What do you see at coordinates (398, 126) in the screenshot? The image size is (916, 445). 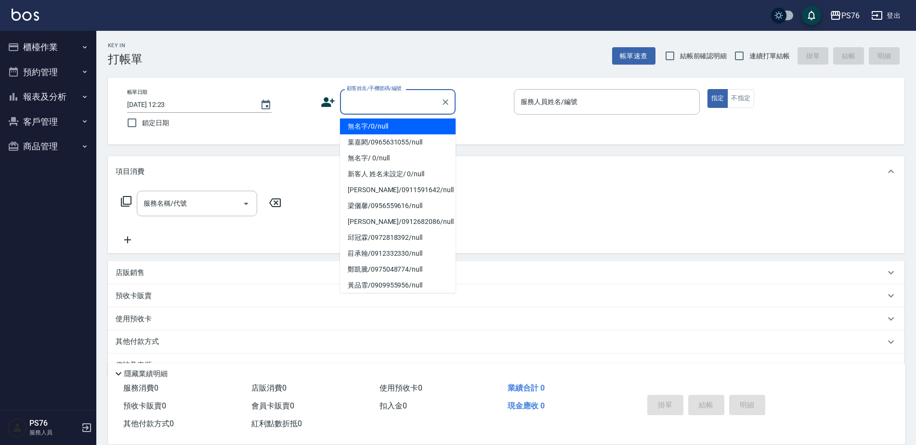 I see `li: 無名字/0/null` at bounding box center [398, 126].